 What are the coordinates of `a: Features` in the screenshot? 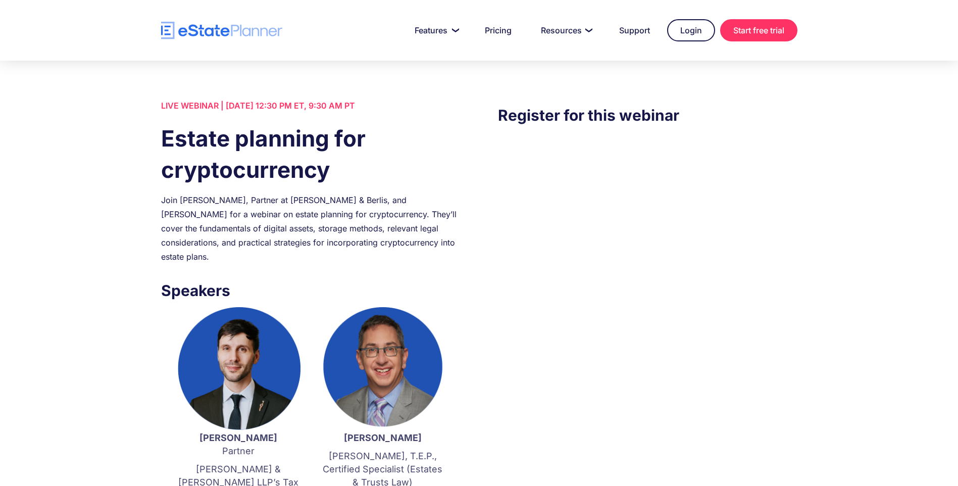 It's located at (435, 30).